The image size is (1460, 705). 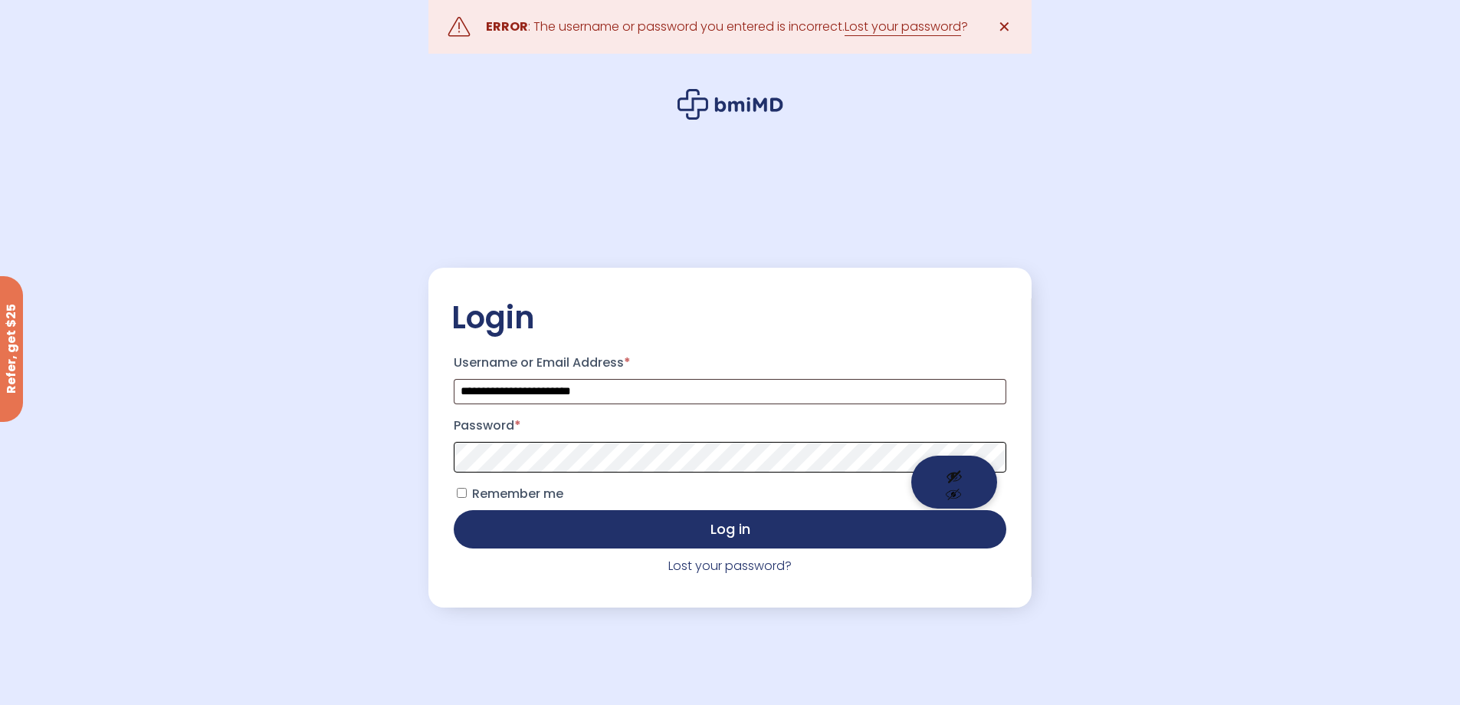 I want to click on div: : The username or password you entered is incorrect. ?, so click(x=727, y=27).